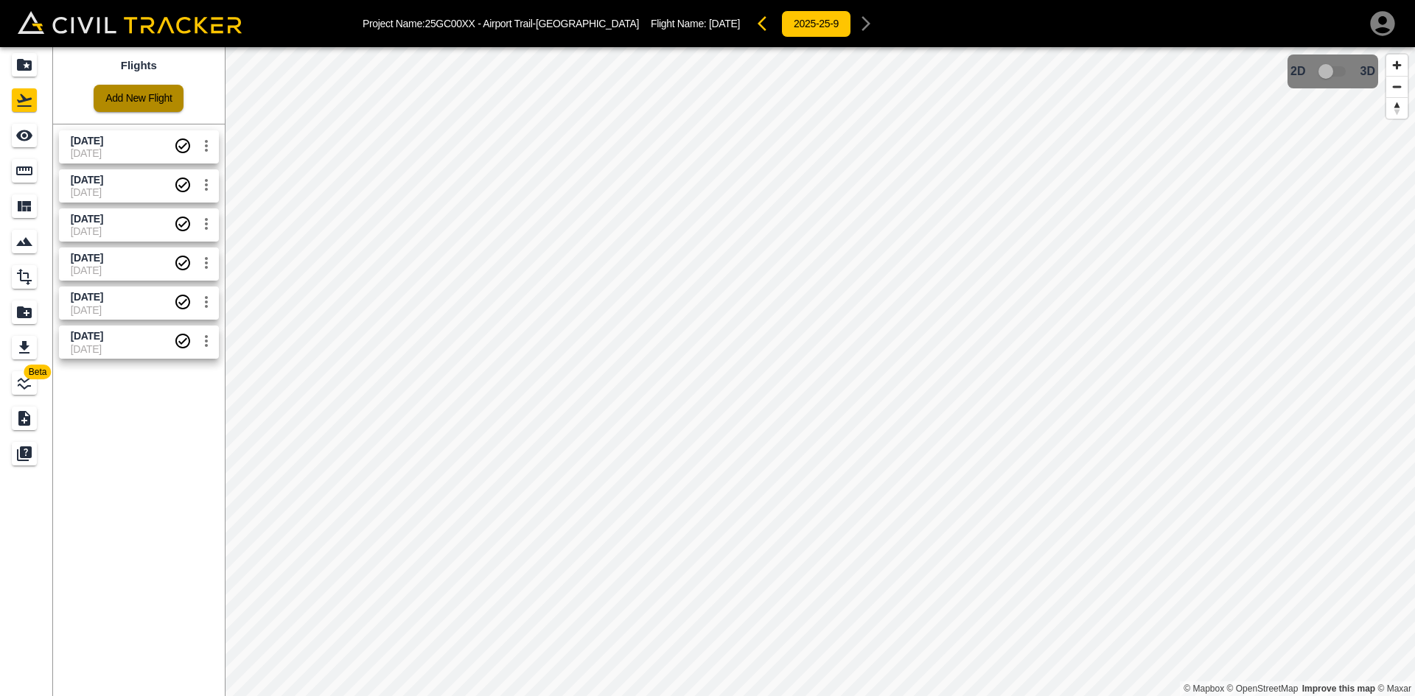 Image resolution: width=1415 pixels, height=696 pixels. What do you see at coordinates (1394, 689) in the screenshot?
I see `a: Maxar` at bounding box center [1394, 689].